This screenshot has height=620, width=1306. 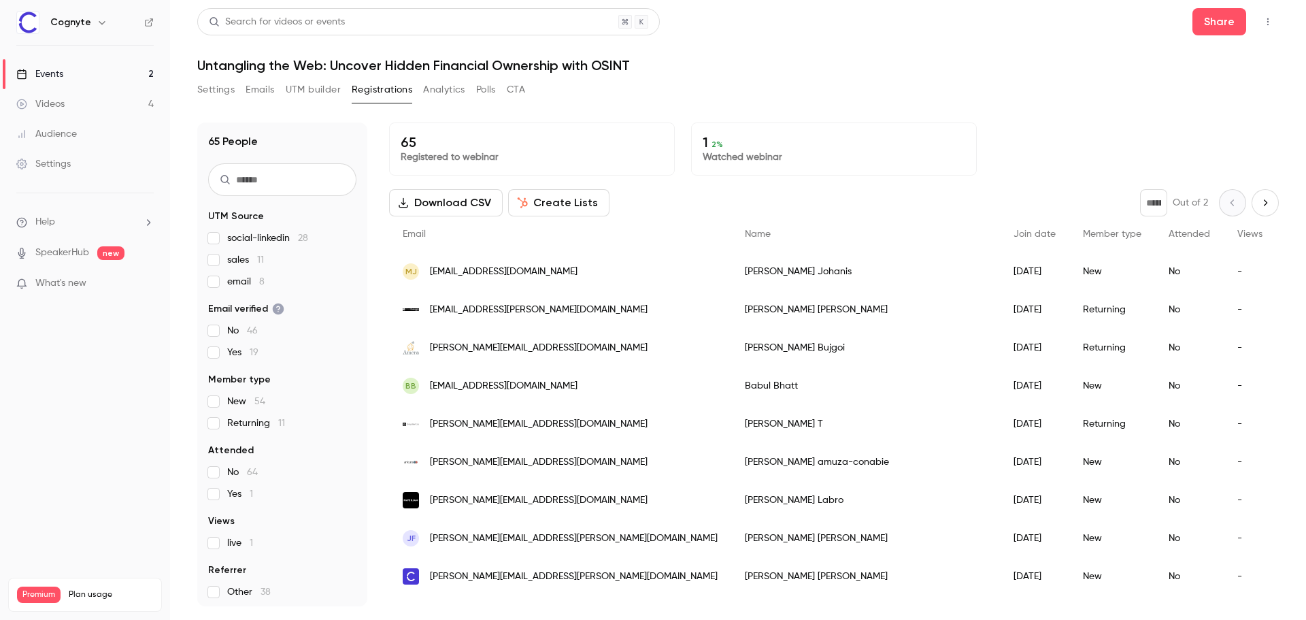 I want to click on span: Member type, so click(x=239, y=380).